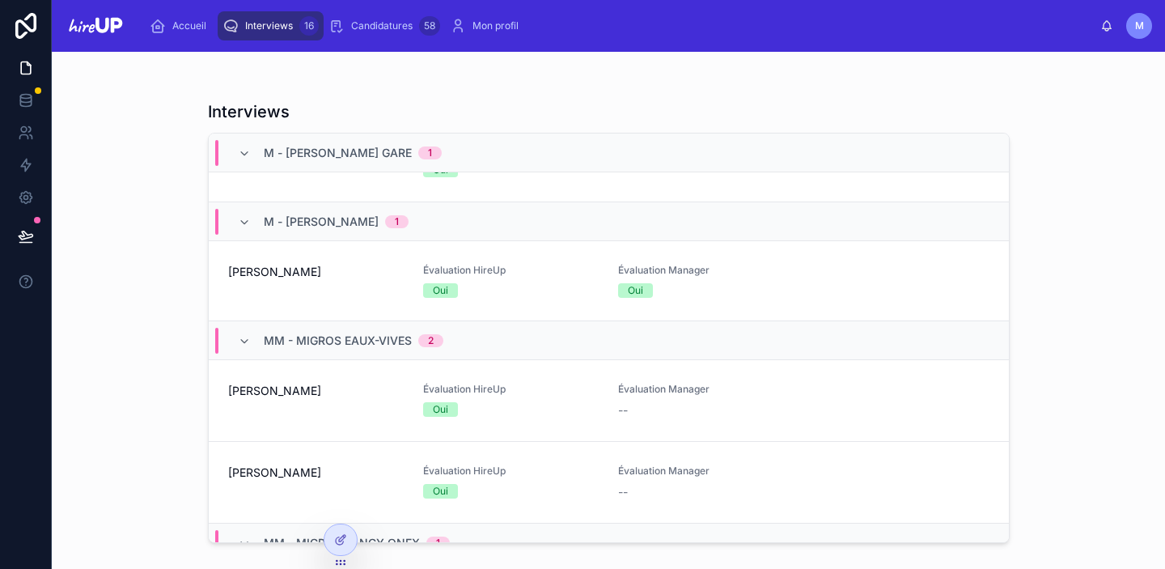 The width and height of the screenshot is (1165, 569). Describe the element at coordinates (430, 26) in the screenshot. I see `div: 58` at that location.